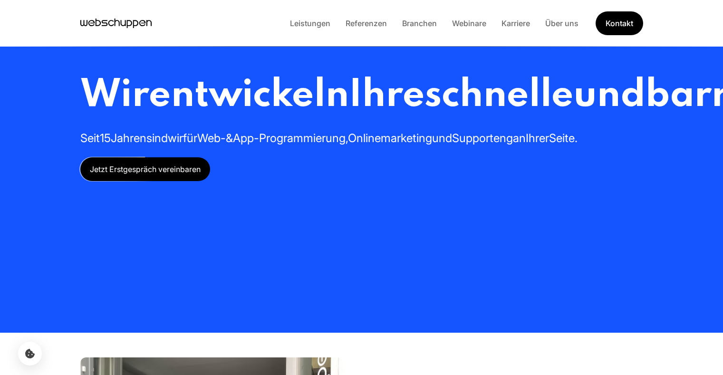 This screenshot has height=375, width=723. Describe the element at coordinates (469, 23) in the screenshot. I see `a: Webinare` at that location.